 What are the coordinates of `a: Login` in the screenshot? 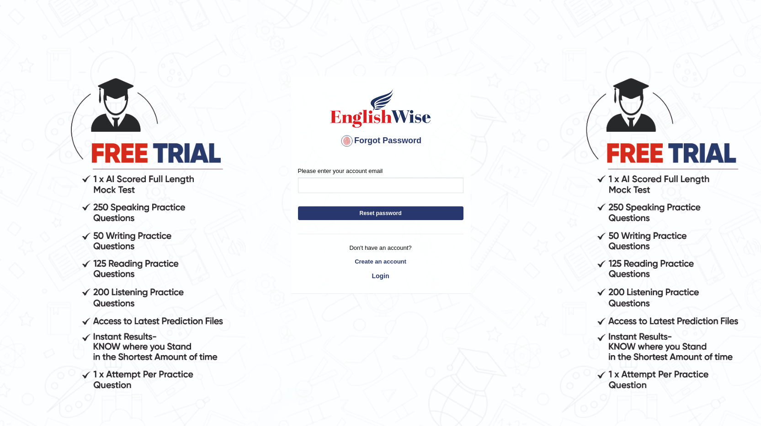 It's located at (381, 276).